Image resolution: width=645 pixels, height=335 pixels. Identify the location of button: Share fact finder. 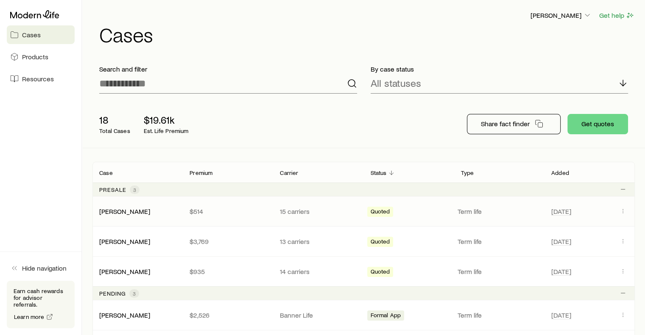
(513, 124).